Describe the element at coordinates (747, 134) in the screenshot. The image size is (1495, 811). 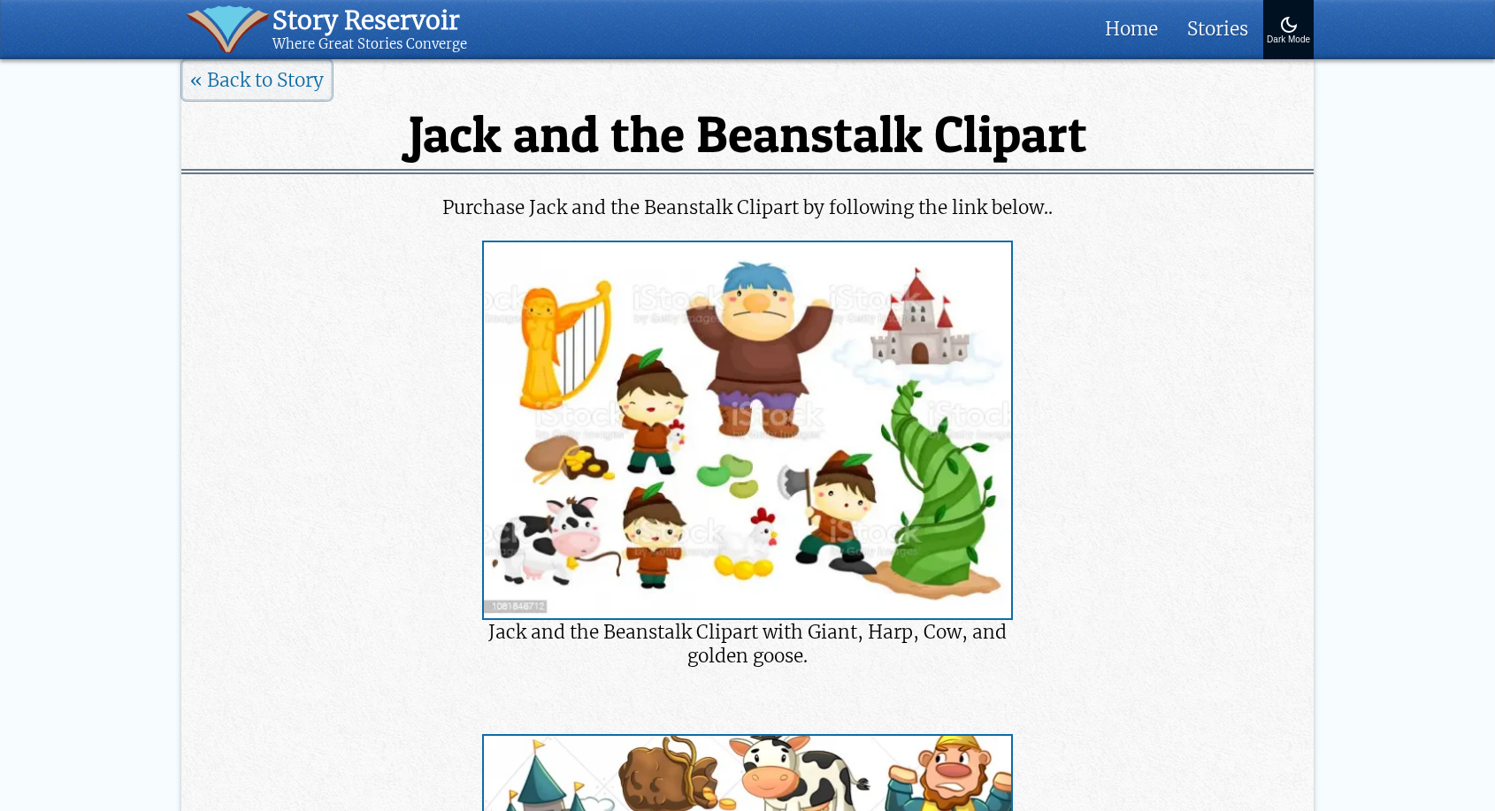
I see `h1: Jack and the Beanstalk Clipart` at that location.